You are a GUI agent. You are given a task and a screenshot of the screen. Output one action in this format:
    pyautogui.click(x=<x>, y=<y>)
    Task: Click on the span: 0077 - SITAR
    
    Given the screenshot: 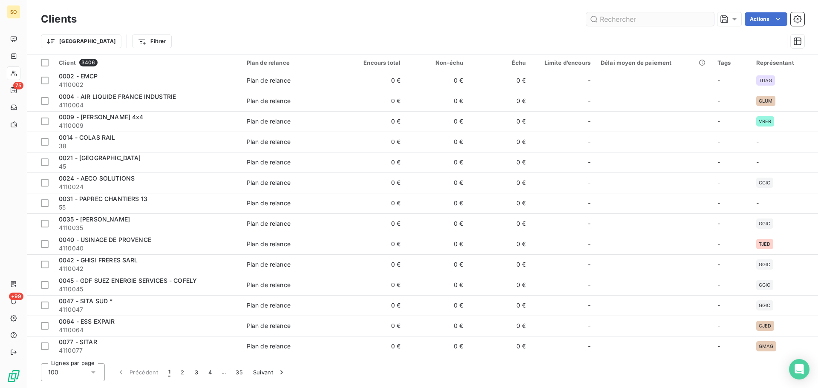 What is the action you would take?
    pyautogui.click(x=78, y=342)
    